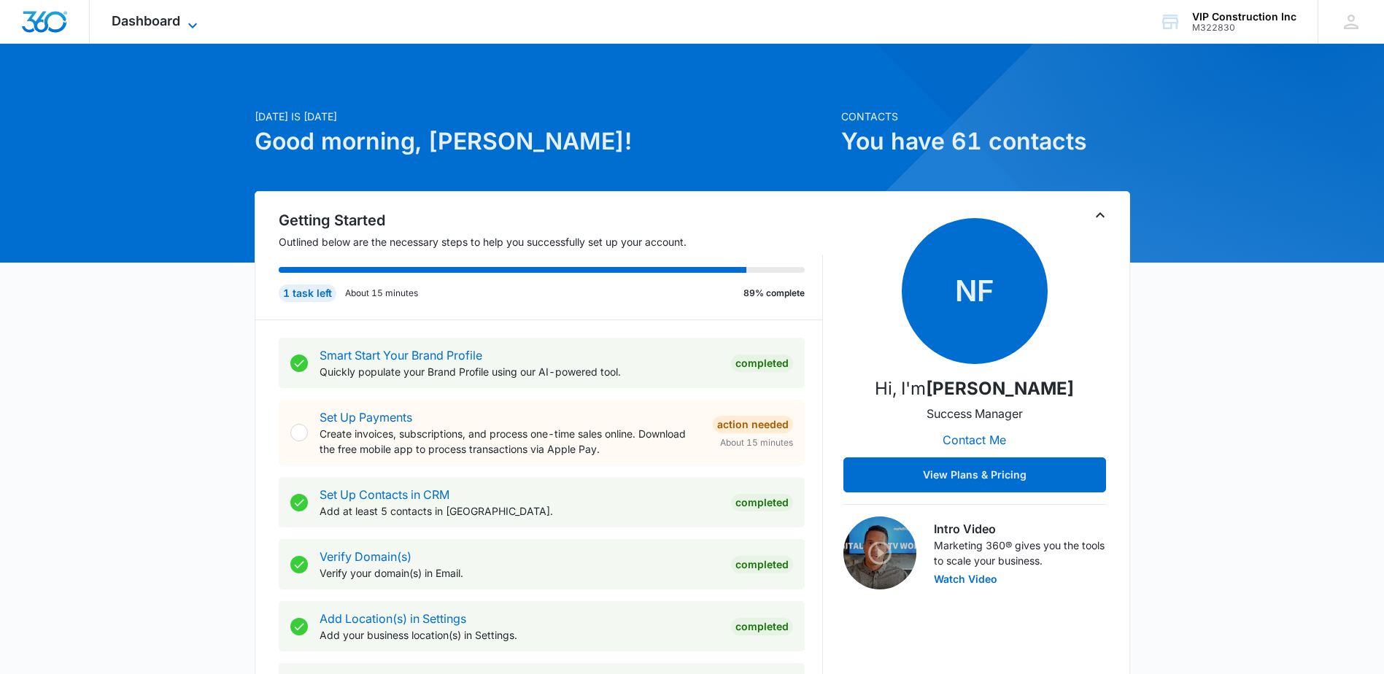 This screenshot has height=674, width=1384. What do you see at coordinates (986, 142) in the screenshot?
I see `h1: You have 61 contacts` at bounding box center [986, 142].